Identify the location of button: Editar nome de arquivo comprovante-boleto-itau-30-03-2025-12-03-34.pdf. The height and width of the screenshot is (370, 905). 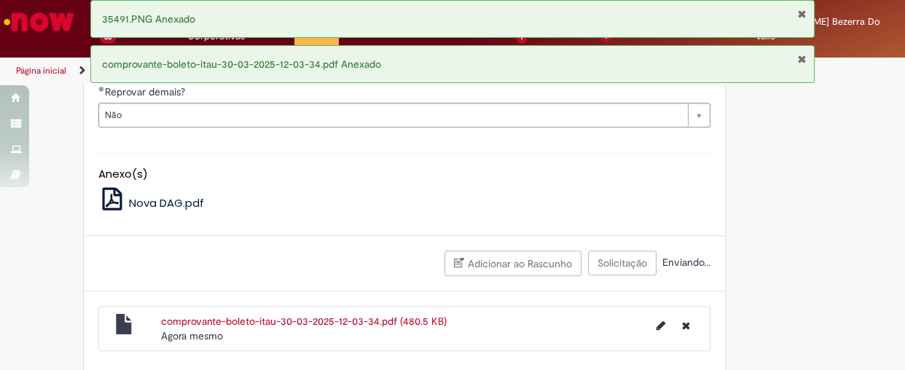
(661, 326).